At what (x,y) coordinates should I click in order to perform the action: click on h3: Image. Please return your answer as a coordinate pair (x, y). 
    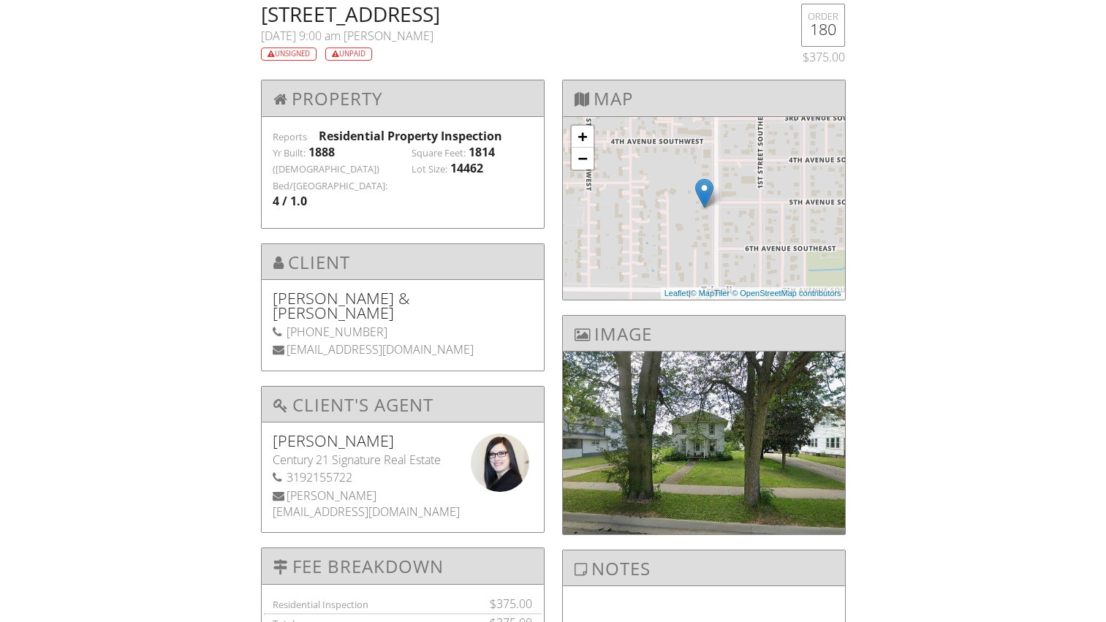
    Looking at the image, I should click on (704, 333).